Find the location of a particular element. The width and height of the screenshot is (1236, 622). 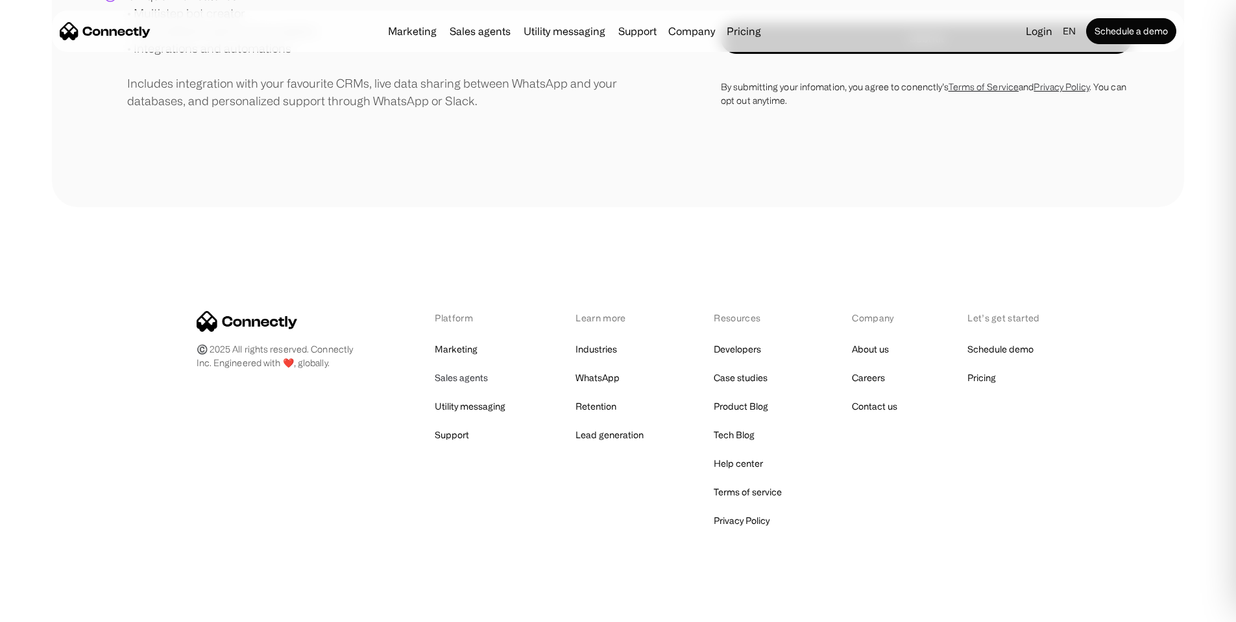

a: About us is located at coordinates (870, 349).